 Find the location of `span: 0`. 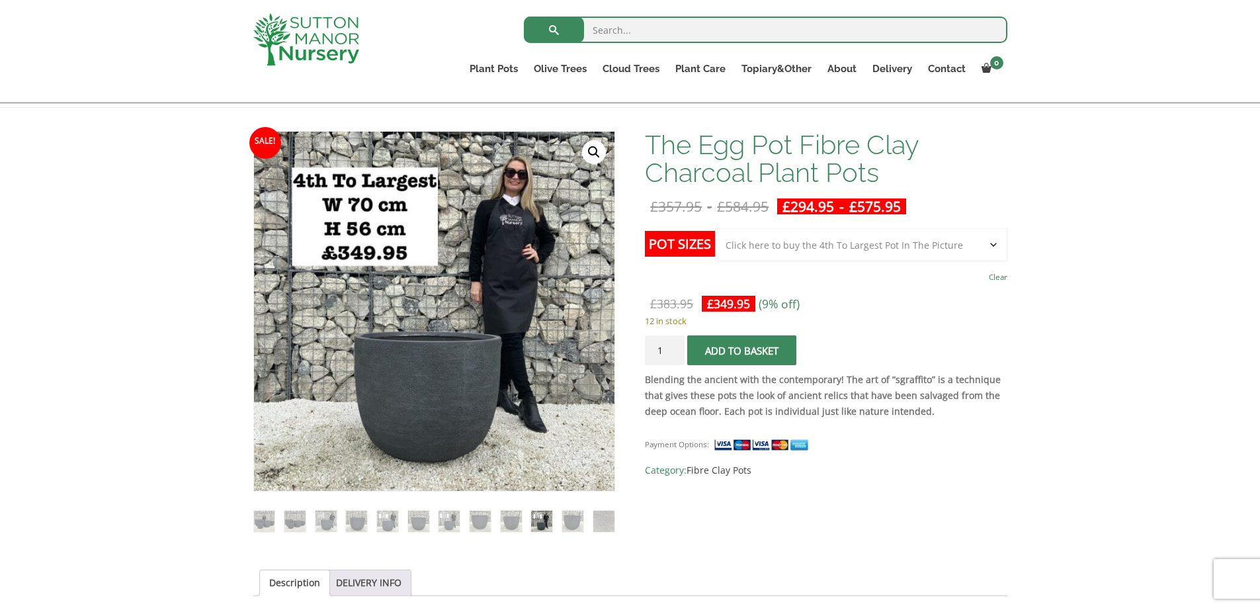

span: 0 is located at coordinates (997, 63).